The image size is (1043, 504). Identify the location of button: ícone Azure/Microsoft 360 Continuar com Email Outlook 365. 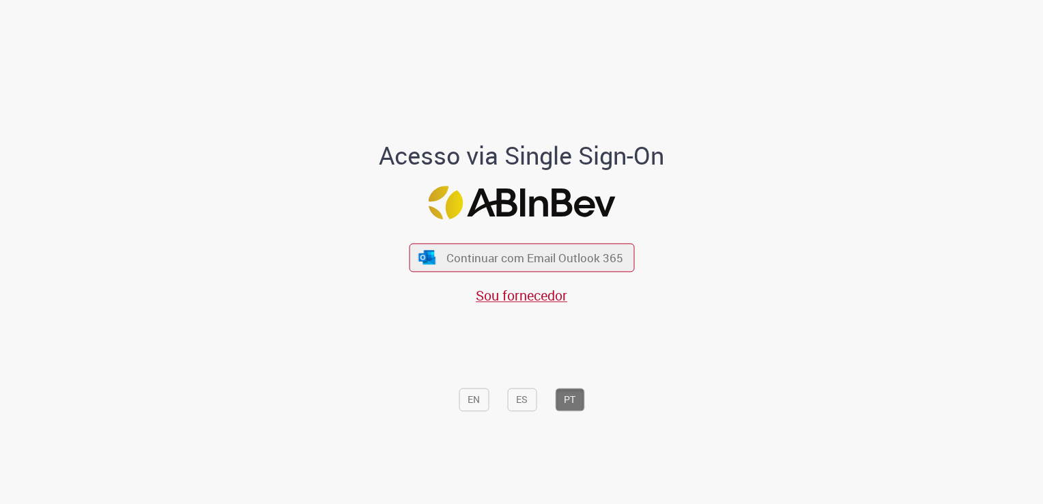
(521, 257).